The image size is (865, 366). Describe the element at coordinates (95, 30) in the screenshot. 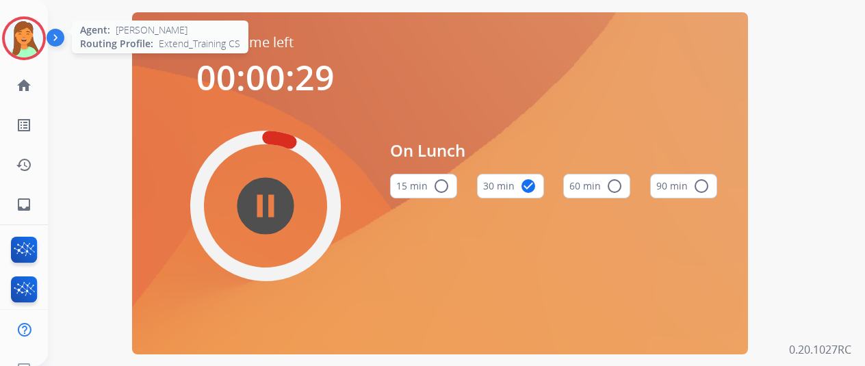

I see `span: Agent:` at that location.